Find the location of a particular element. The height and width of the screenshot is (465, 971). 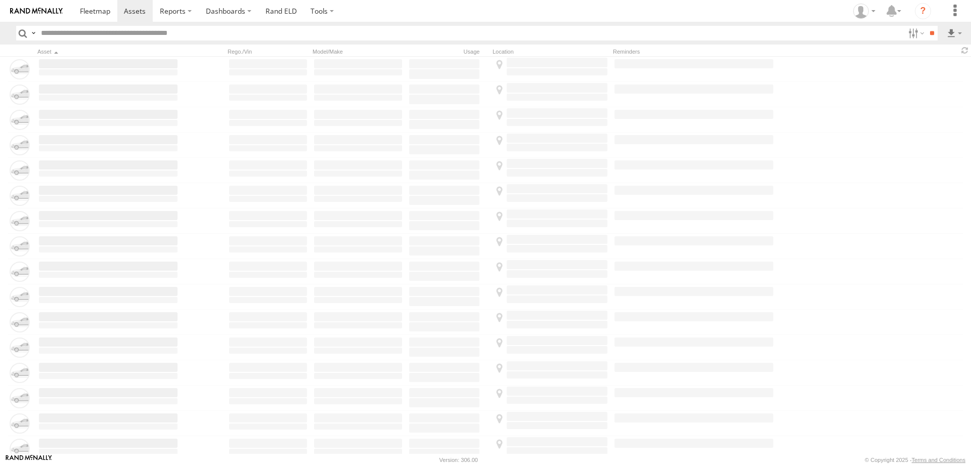

div: Chase Tanke is located at coordinates (864, 11).